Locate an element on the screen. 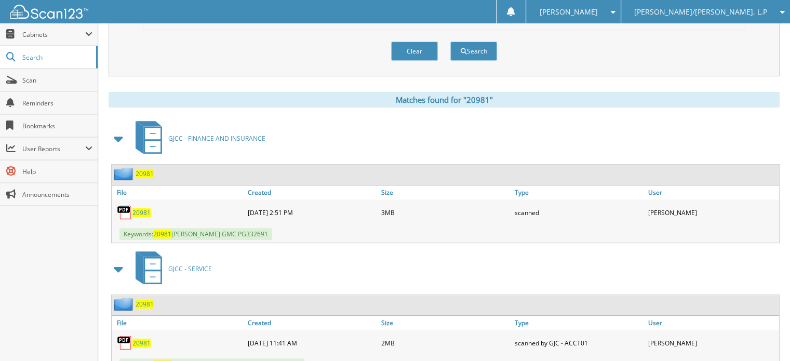 This screenshot has width=790, height=361. img: scan123-logo-white.svg is located at coordinates (49, 11).